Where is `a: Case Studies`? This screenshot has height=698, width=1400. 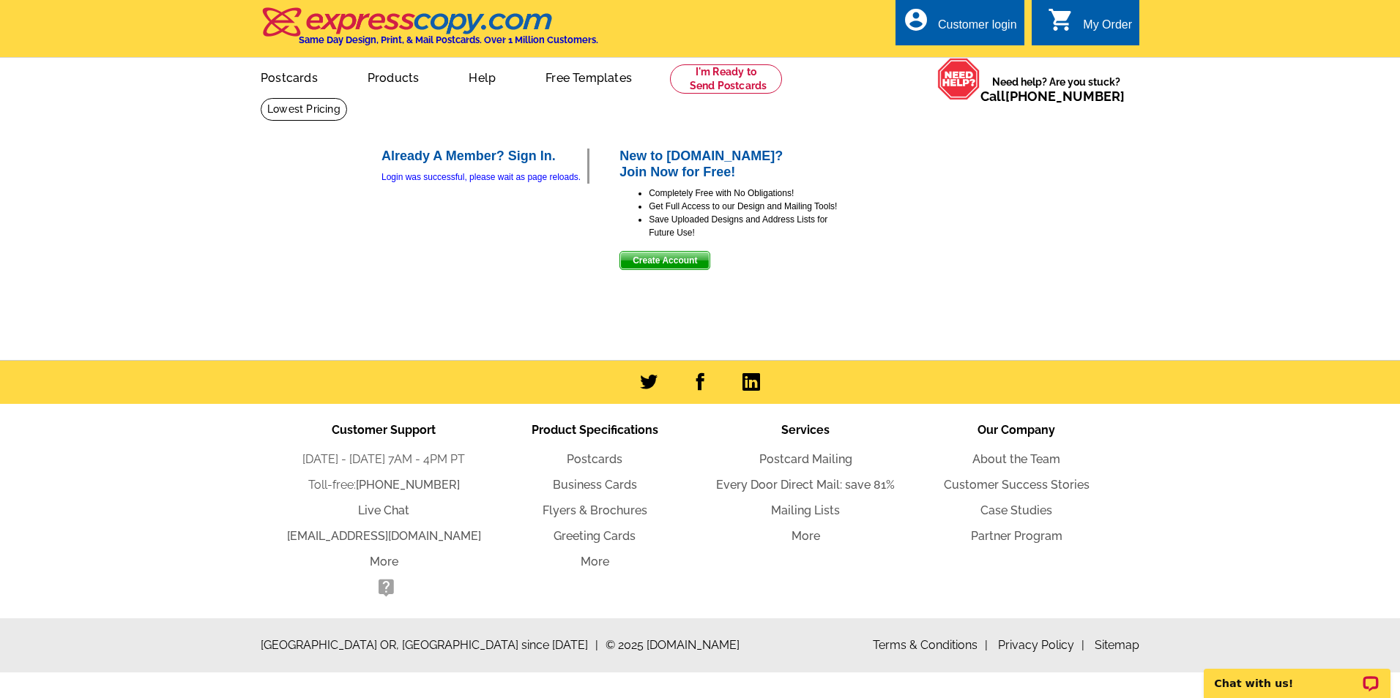
a: Case Studies is located at coordinates (1016, 510).